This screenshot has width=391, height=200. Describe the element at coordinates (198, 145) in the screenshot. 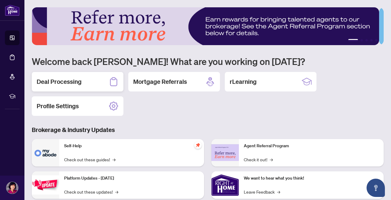

I see `span: pushpin` at that location.